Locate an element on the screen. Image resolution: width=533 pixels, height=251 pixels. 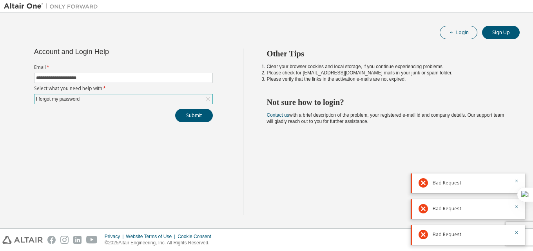
div: Privacy is located at coordinates (115, 237).